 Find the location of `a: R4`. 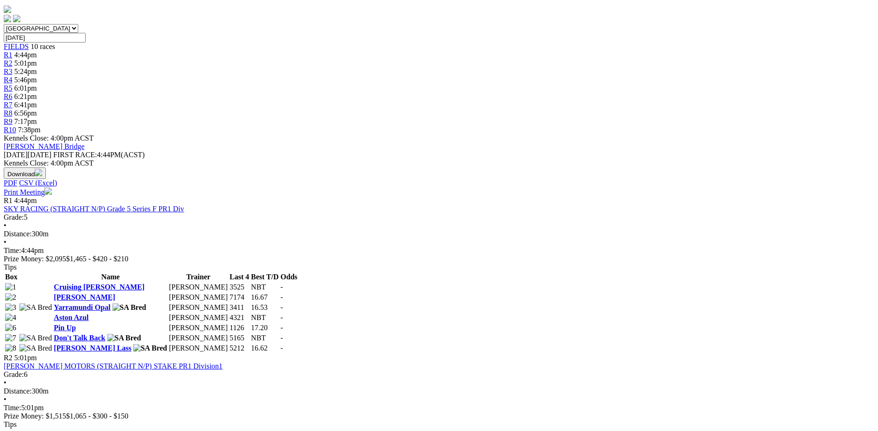

a: R4 is located at coordinates (8, 80).